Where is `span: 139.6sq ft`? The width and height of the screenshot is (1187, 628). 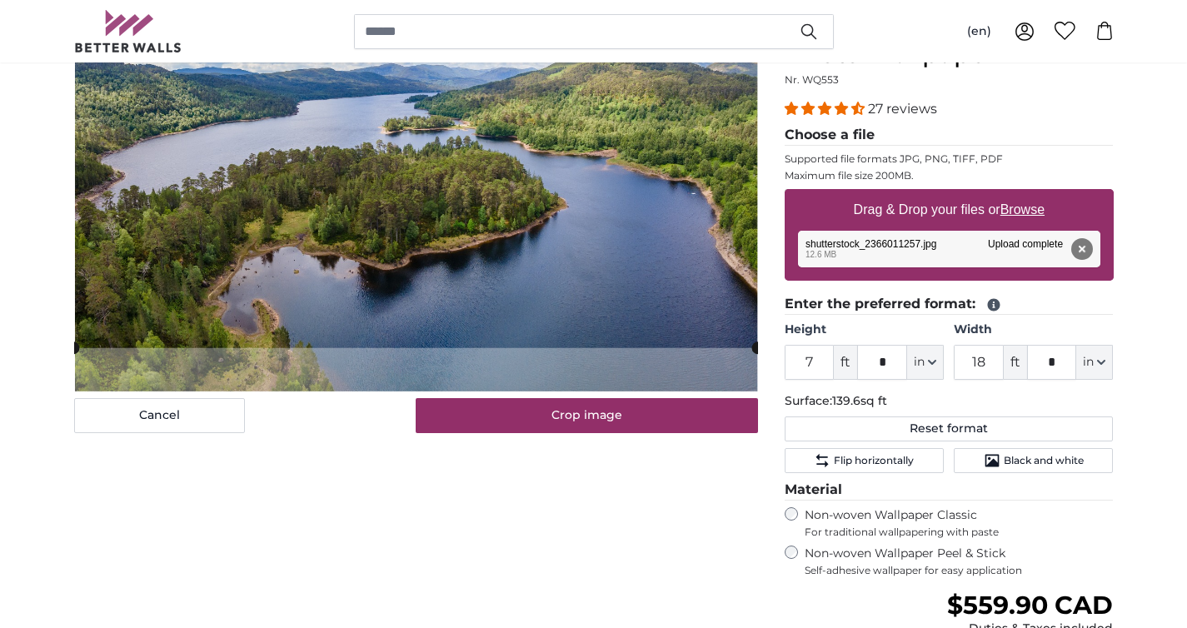
span: 139.6sq ft is located at coordinates (859, 401).